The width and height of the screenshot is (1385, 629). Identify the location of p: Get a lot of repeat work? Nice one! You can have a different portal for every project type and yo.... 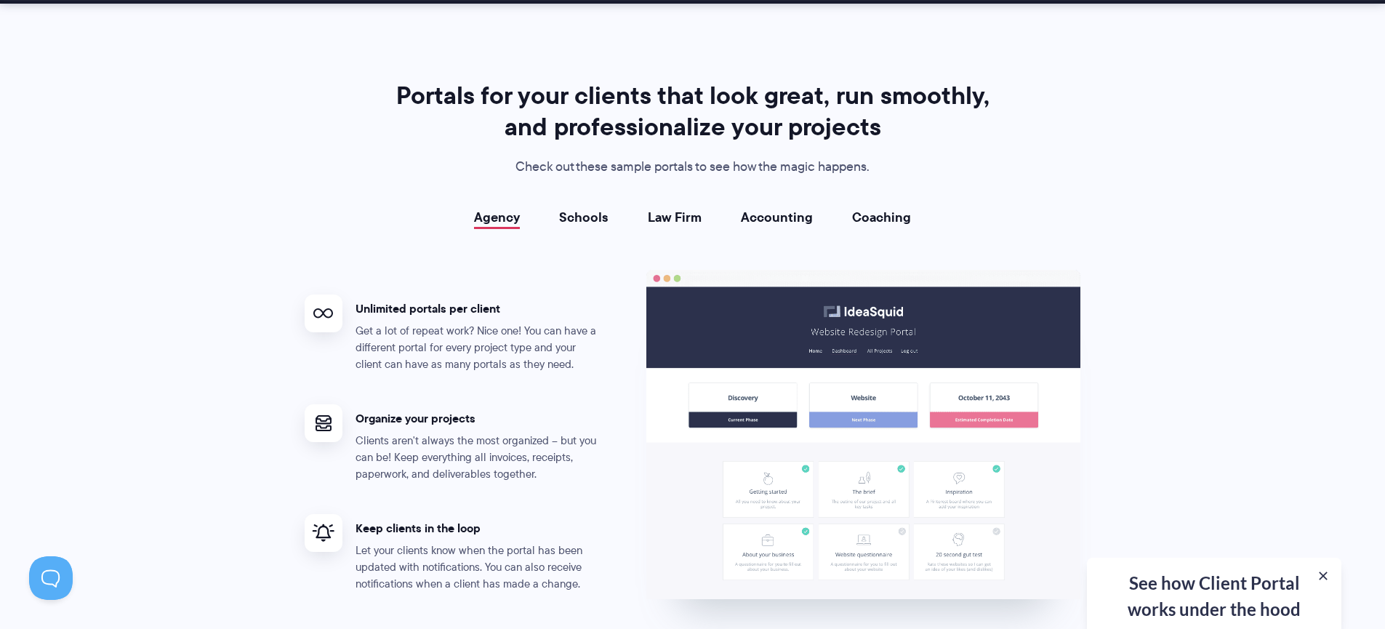
(479, 347).